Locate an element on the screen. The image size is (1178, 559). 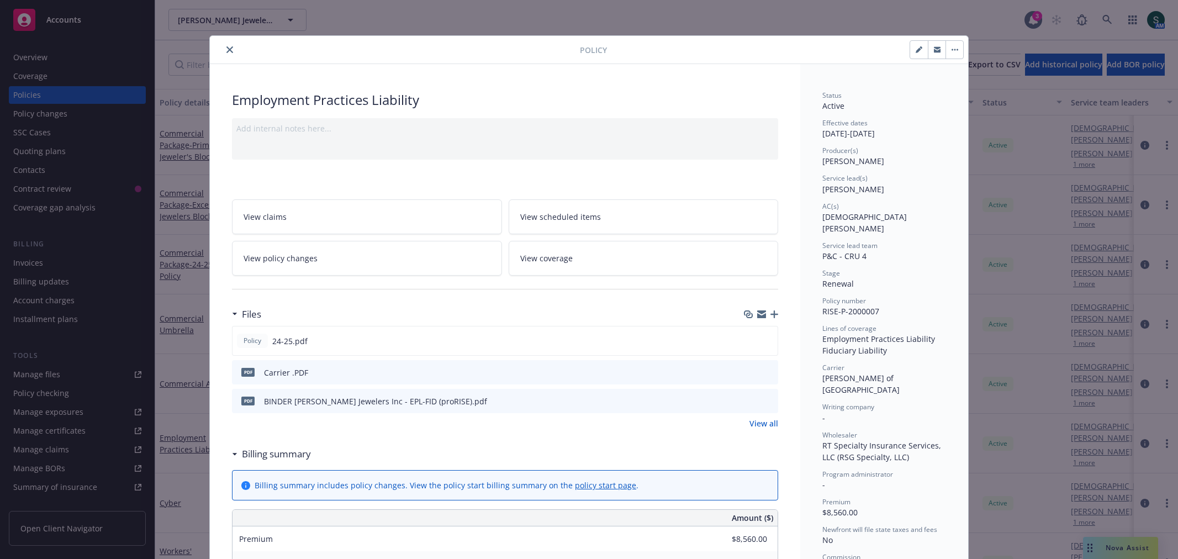
span: Policy number is located at coordinates (844, 300).